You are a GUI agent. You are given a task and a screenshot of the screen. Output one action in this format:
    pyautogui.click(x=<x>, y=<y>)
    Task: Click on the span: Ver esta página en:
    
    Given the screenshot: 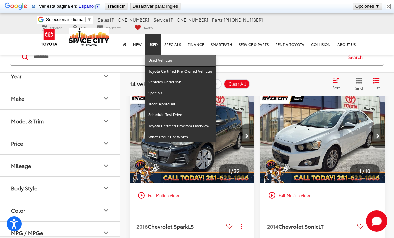 What is the action you would take?
    pyautogui.click(x=70, y=6)
    